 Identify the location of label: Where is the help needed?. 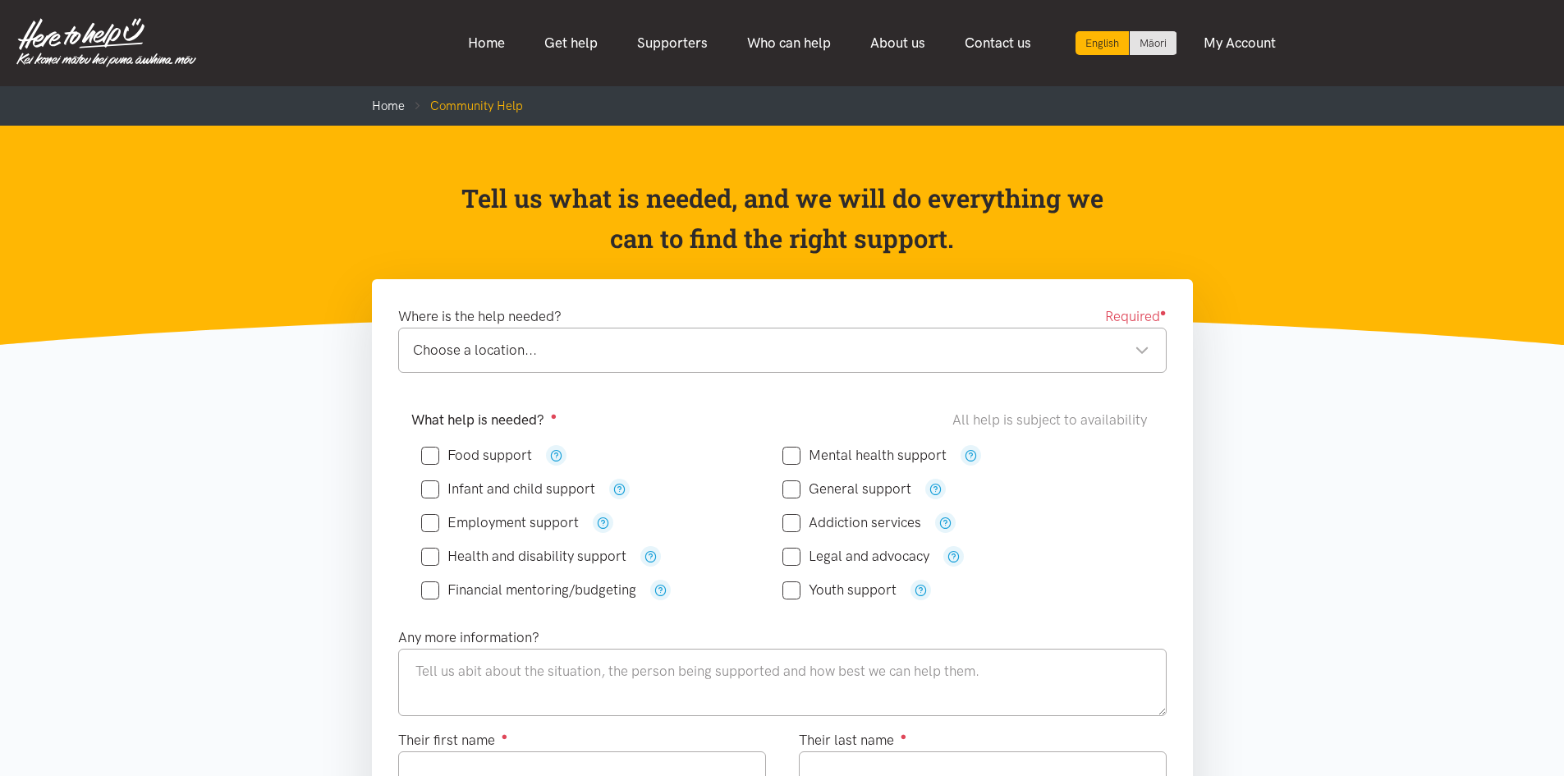
(480, 316).